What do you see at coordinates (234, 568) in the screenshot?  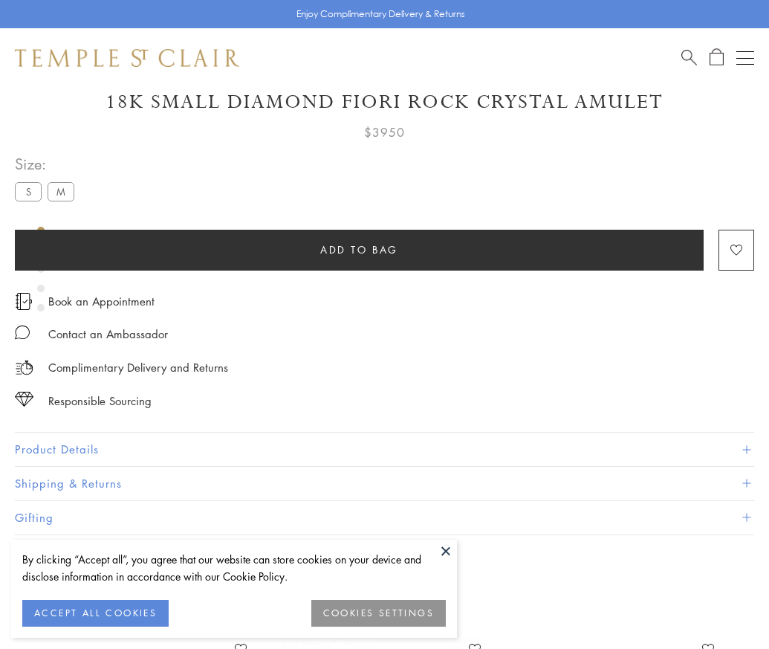 I see `div: By clicking “Accept all”, you agree that our website can store cookies on your device and disclos...` at bounding box center [234, 568].